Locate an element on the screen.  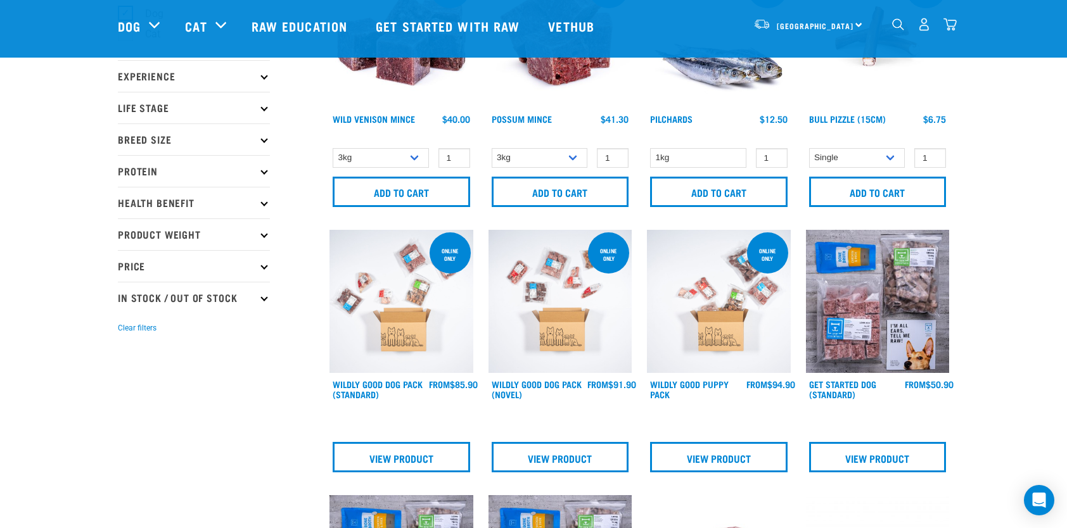
p: Breed Size is located at coordinates (194, 139).